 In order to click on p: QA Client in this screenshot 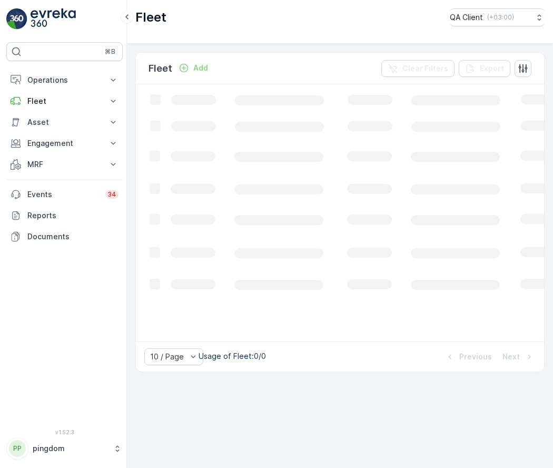, I will do `click(466, 17)`.